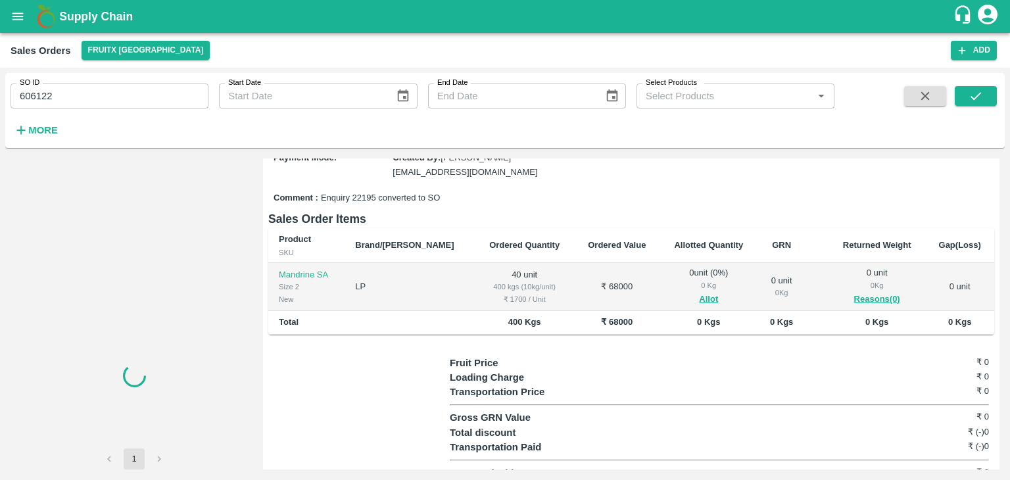 This screenshot has width=1010, height=480. I want to click on p: Transportation Paid, so click(517, 447).